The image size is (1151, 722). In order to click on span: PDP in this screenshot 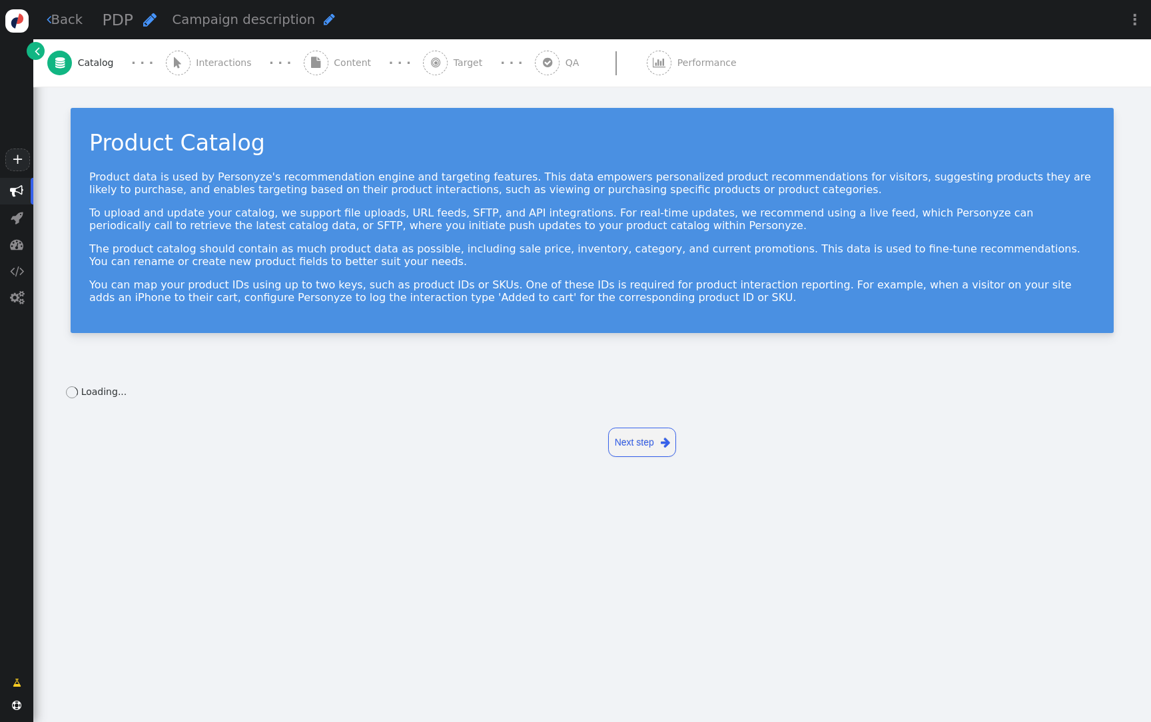, I will do `click(118, 20)`.